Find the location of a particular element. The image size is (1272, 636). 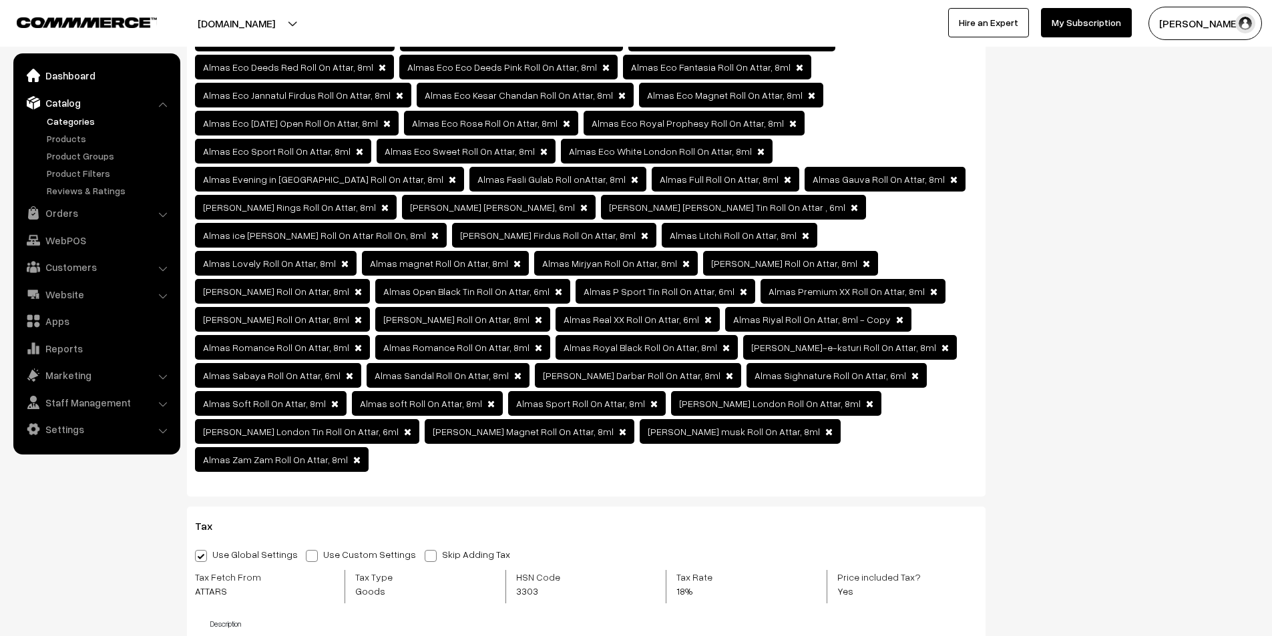

a: Orders is located at coordinates (96, 213).